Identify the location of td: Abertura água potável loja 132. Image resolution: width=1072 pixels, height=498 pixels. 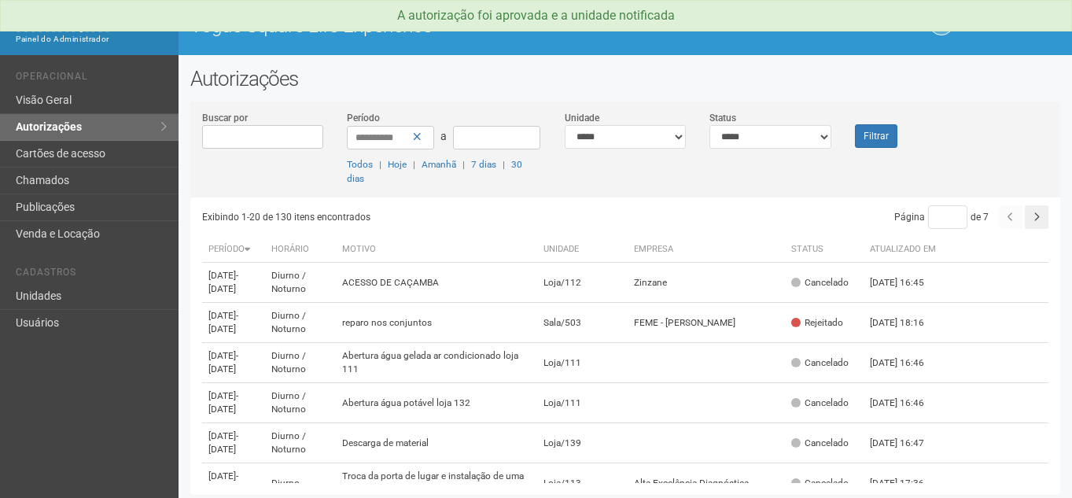
(437, 403).